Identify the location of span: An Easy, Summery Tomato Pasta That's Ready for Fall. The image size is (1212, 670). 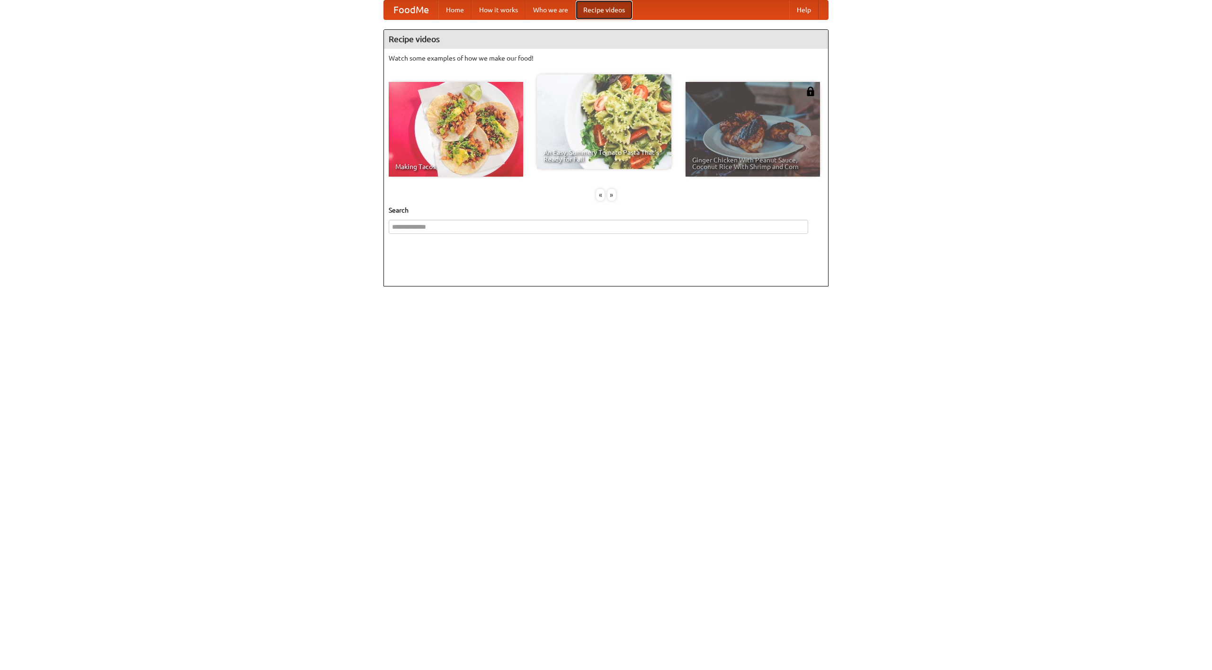
(604, 156).